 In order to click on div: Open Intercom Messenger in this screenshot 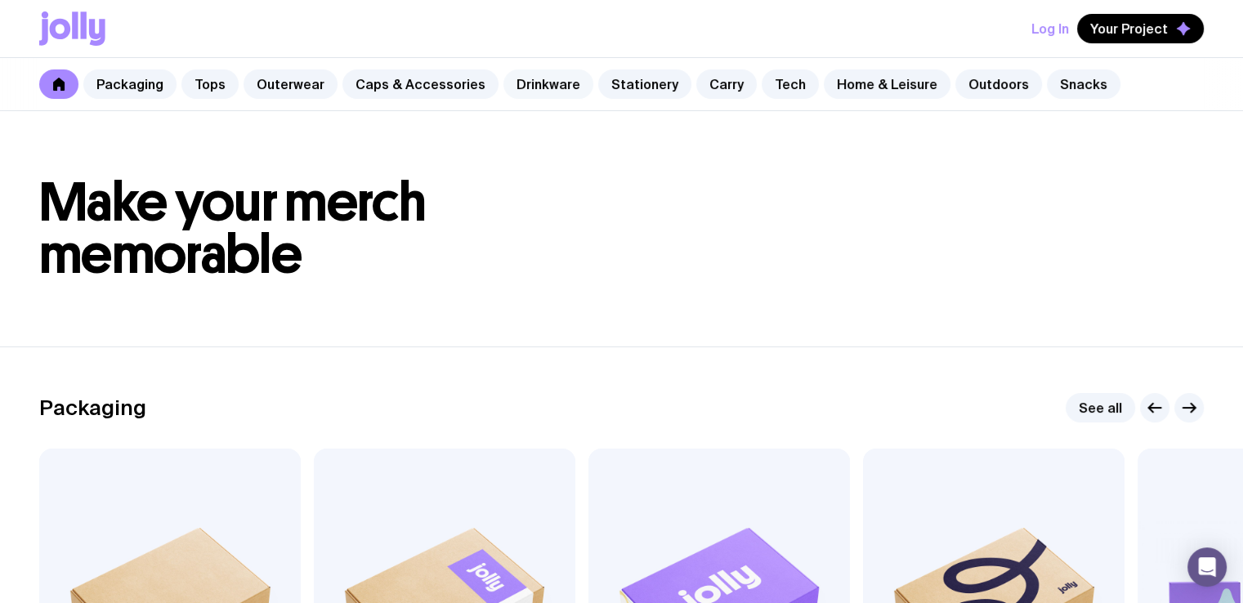, I will do `click(1207, 567)`.